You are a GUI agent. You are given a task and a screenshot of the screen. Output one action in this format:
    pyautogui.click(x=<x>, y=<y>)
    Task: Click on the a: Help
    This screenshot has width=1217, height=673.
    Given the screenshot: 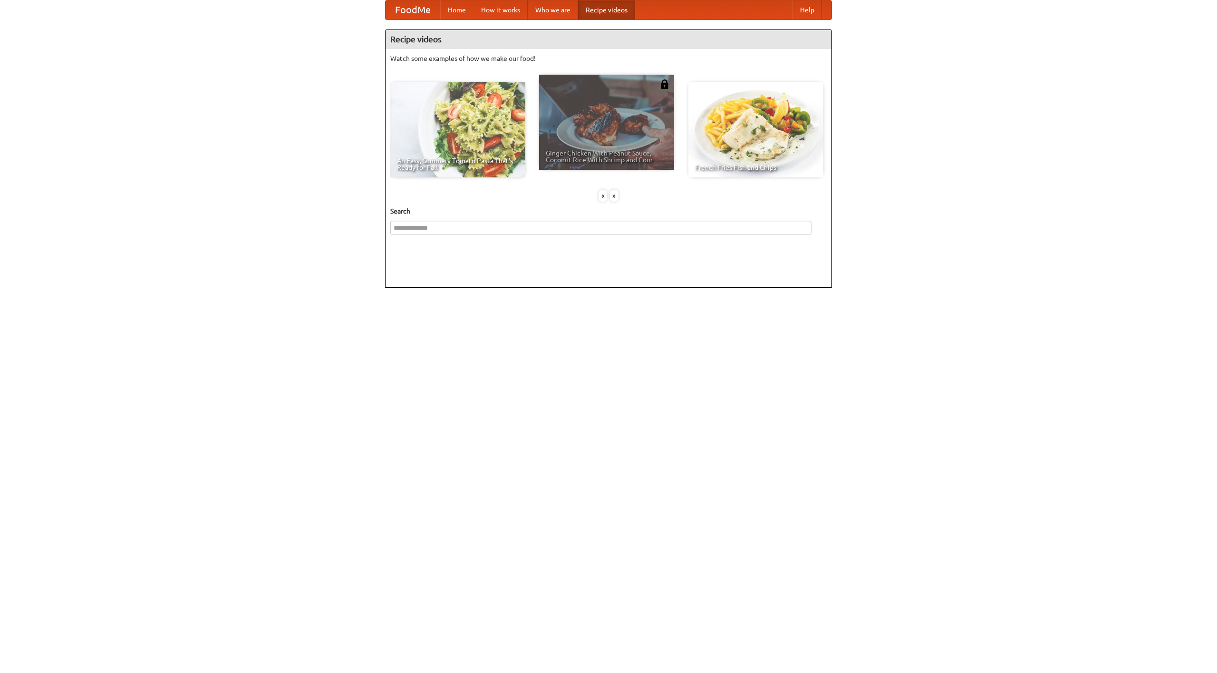 What is the action you would take?
    pyautogui.click(x=807, y=10)
    